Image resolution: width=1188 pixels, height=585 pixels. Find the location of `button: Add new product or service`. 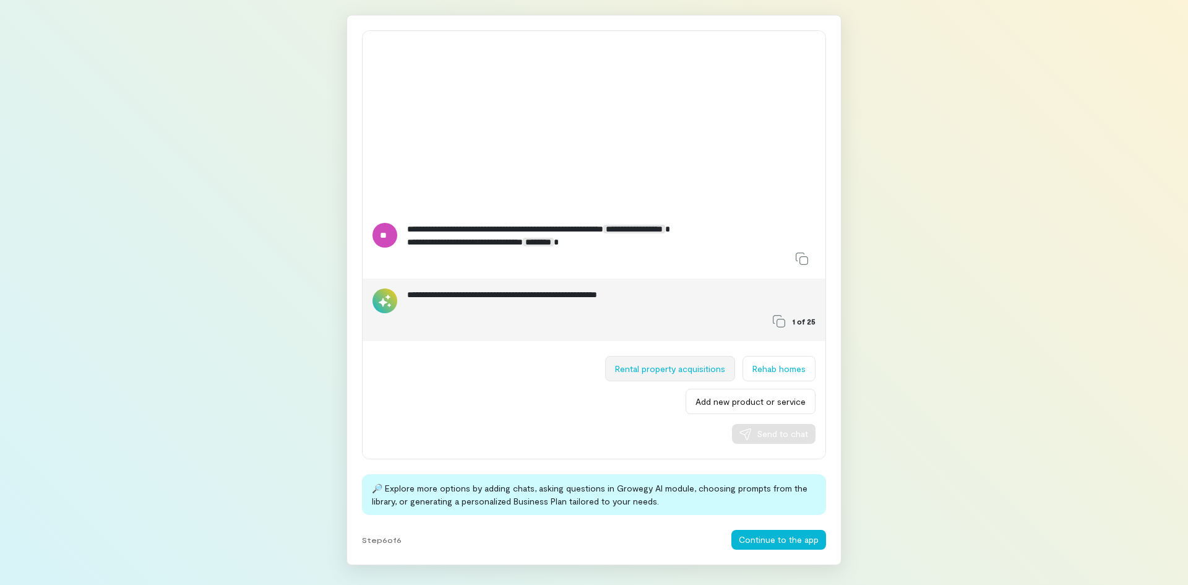

button: Add new product or service is located at coordinates (750, 401).